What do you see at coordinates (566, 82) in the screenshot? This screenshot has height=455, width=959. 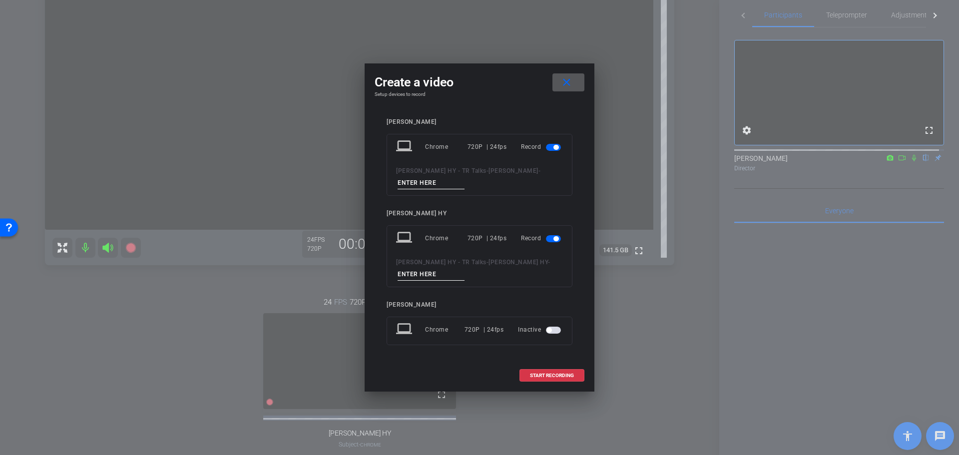 I see `mat-icon: close` at bounding box center [566, 82].